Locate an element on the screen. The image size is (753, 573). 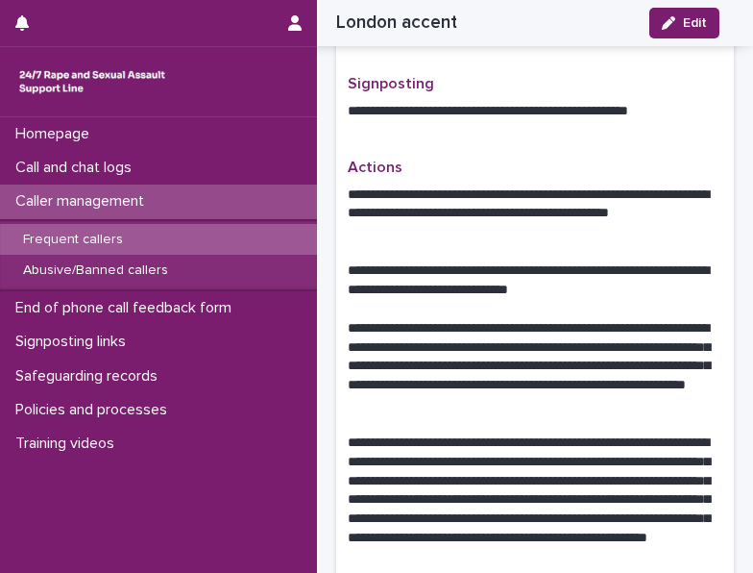
p: Caller management is located at coordinates (84, 201).